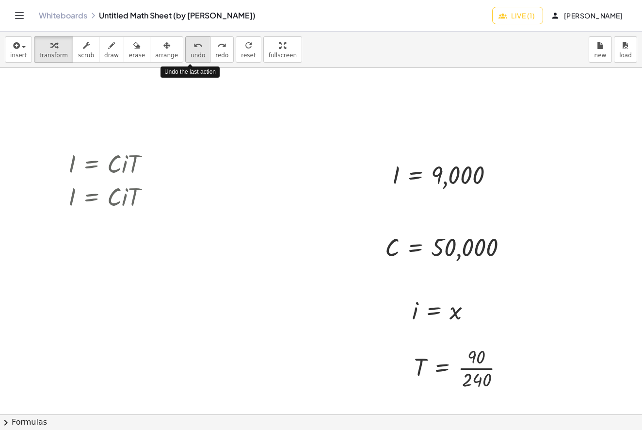 This screenshot has height=430, width=642. What do you see at coordinates (63, 16) in the screenshot?
I see `a: Whiteboards` at bounding box center [63, 16].